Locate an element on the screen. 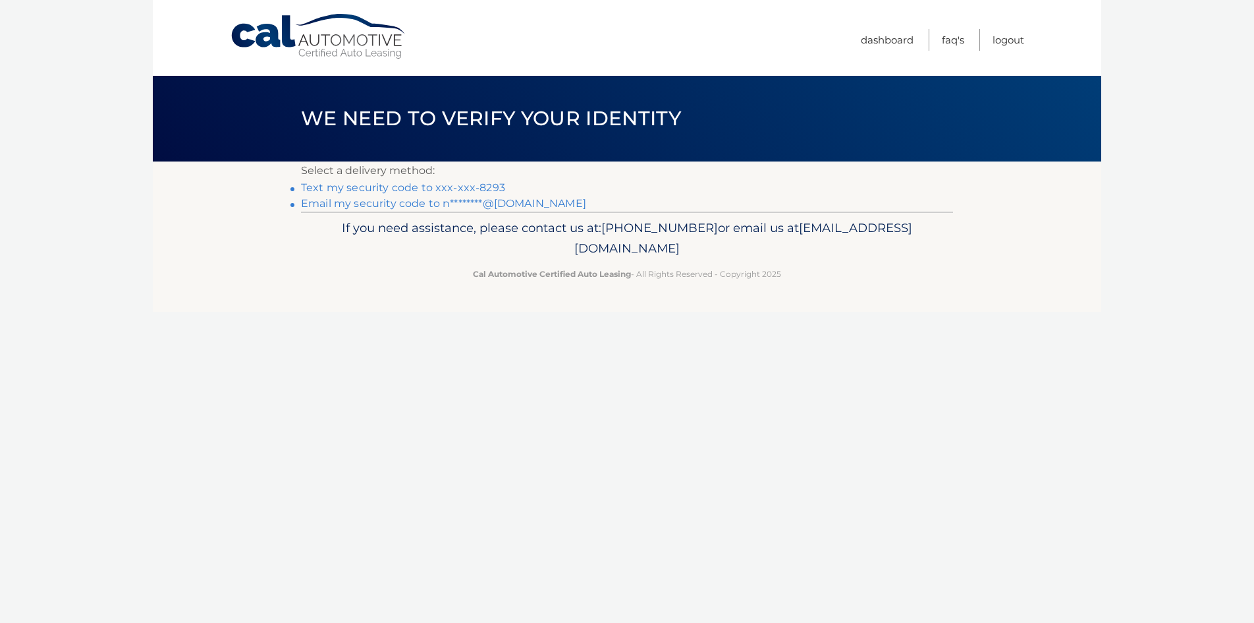  a: Dashboard is located at coordinates (887, 40).